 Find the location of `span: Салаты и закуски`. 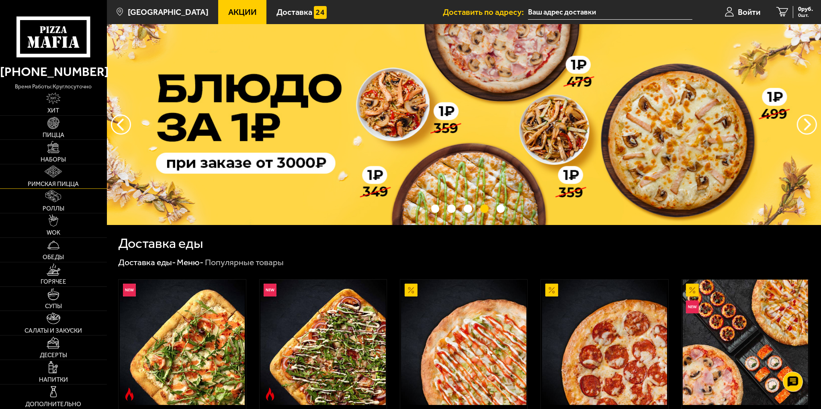

span: Салаты и закуски is located at coordinates (53, 331).